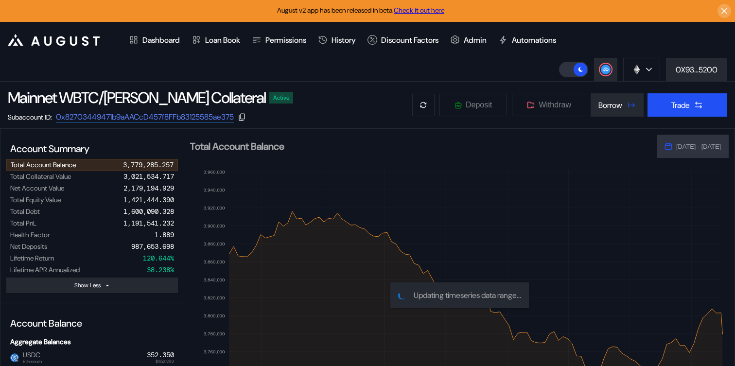 This screenshot has width=735, height=366. I want to click on div: Discount Factors, so click(410, 40).